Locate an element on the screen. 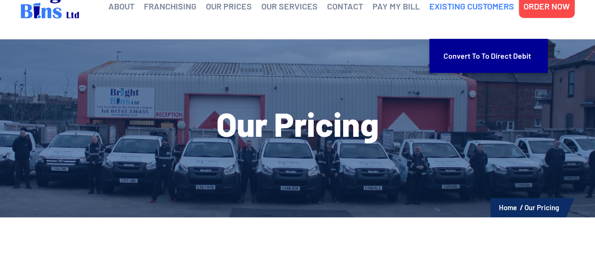 This screenshot has height=267, width=595. a: Convert to To Direct Debit is located at coordinates (488, 56).